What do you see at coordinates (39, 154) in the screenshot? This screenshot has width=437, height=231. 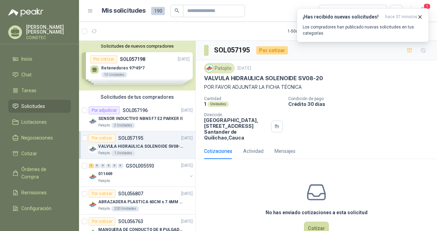 I see `a: Cotizar` at bounding box center [39, 154].